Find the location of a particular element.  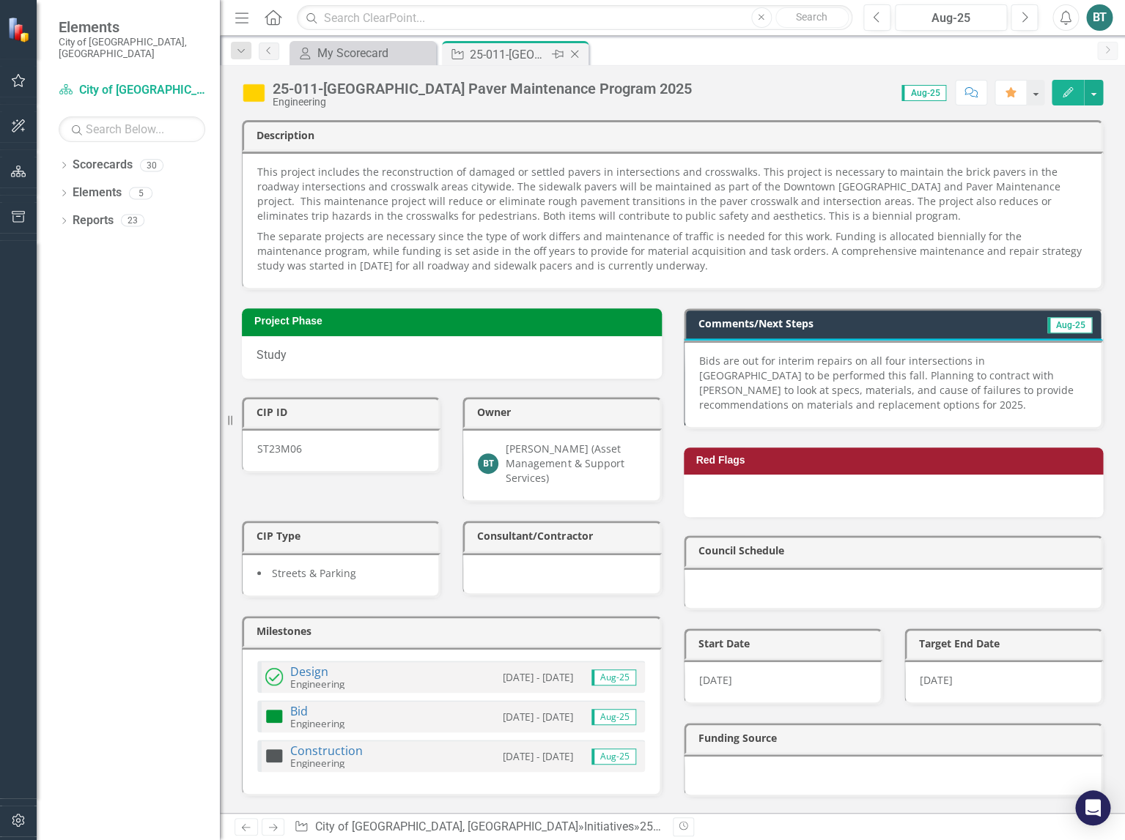

span: Elements is located at coordinates (132, 27).